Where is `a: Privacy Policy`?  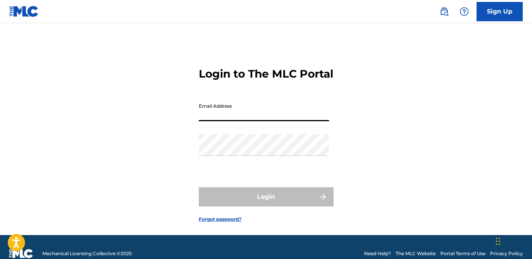
a: Privacy Policy is located at coordinates (506, 253).